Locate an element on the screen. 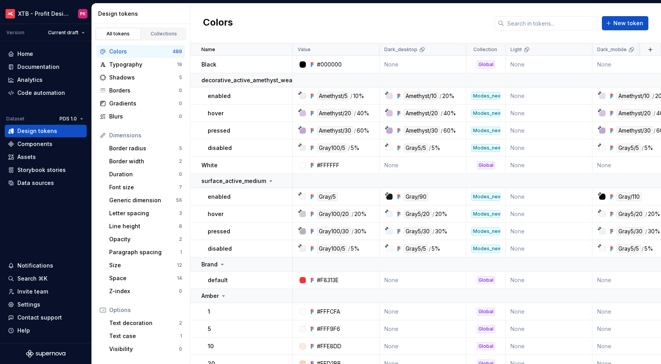  div: Documentation is located at coordinates (38, 67).